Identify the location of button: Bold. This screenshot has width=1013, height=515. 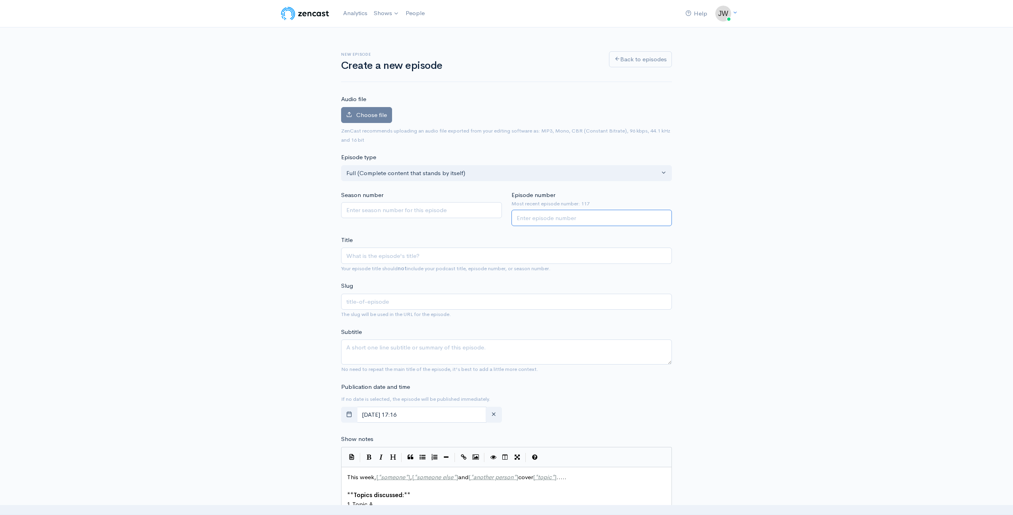
(369, 457).